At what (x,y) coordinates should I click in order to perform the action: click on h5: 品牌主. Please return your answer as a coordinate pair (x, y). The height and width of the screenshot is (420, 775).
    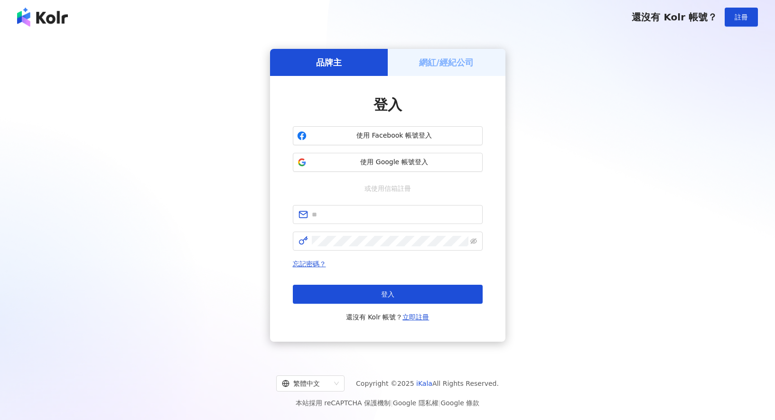
    Looking at the image, I should click on (329, 62).